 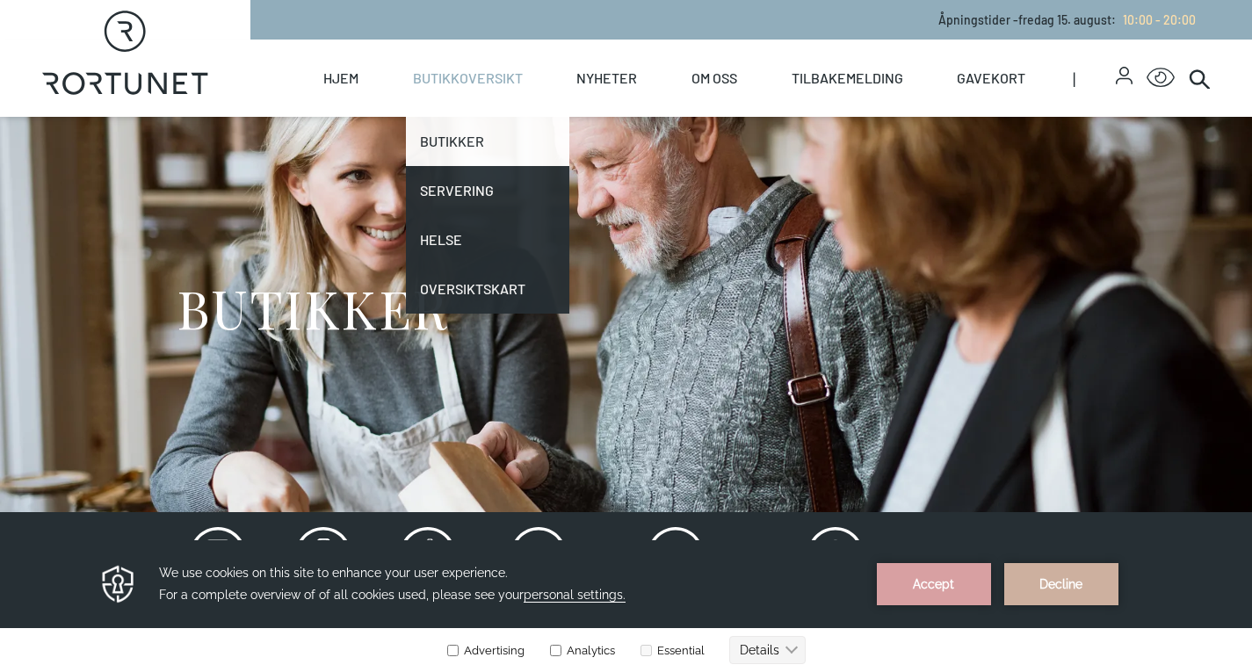 I want to click on a: Om oss, so click(x=714, y=78).